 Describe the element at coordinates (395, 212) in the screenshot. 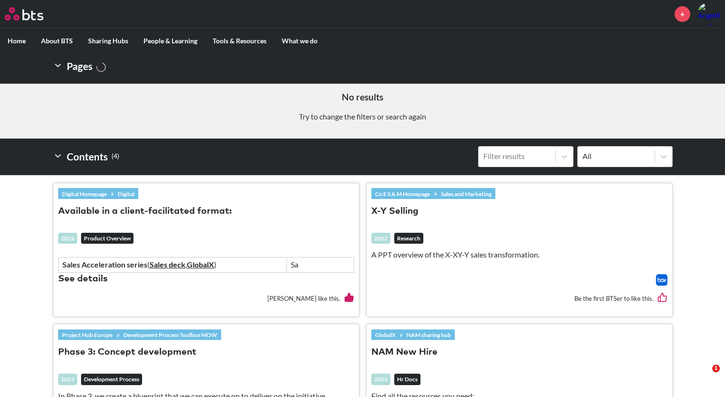

I see `button: X-Y Selling` at that location.